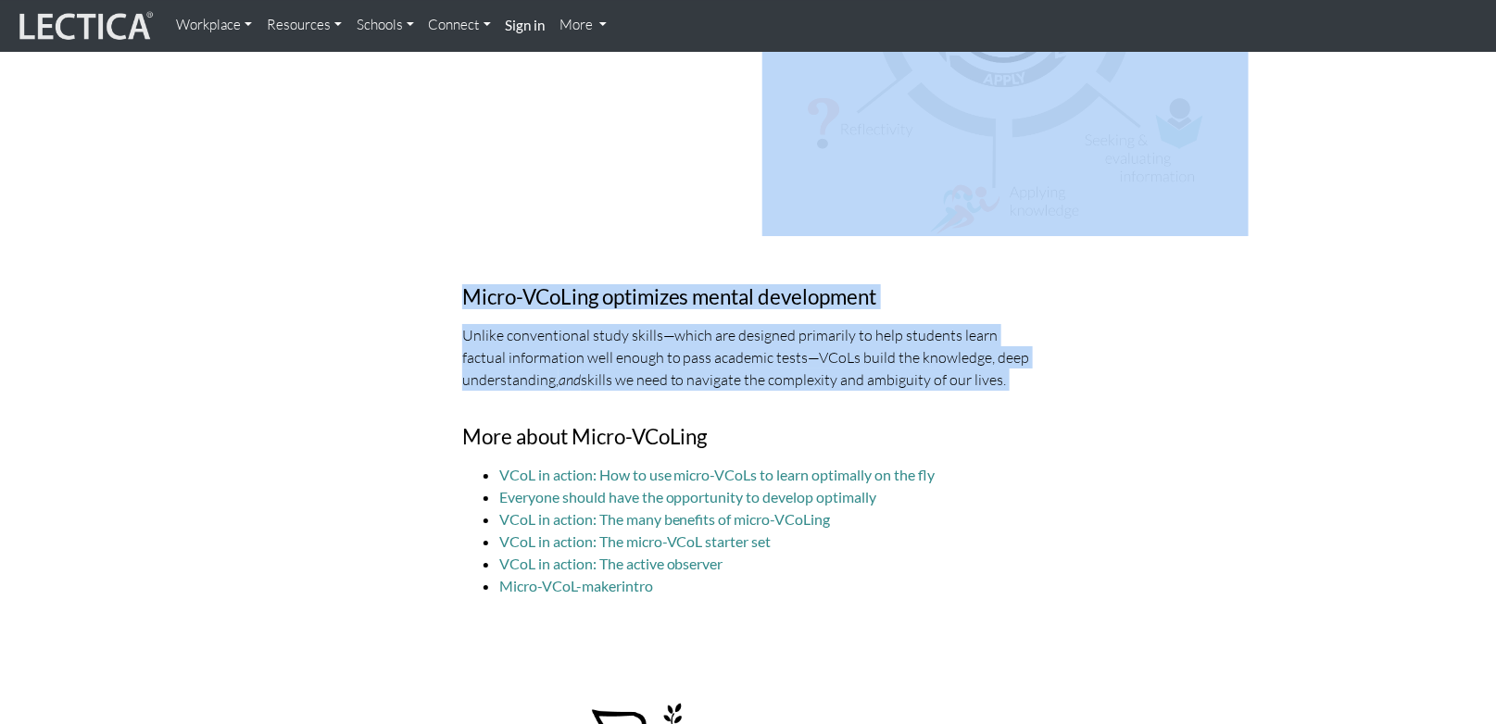 The image size is (1496, 724). I want to click on a: intro, so click(637, 585).